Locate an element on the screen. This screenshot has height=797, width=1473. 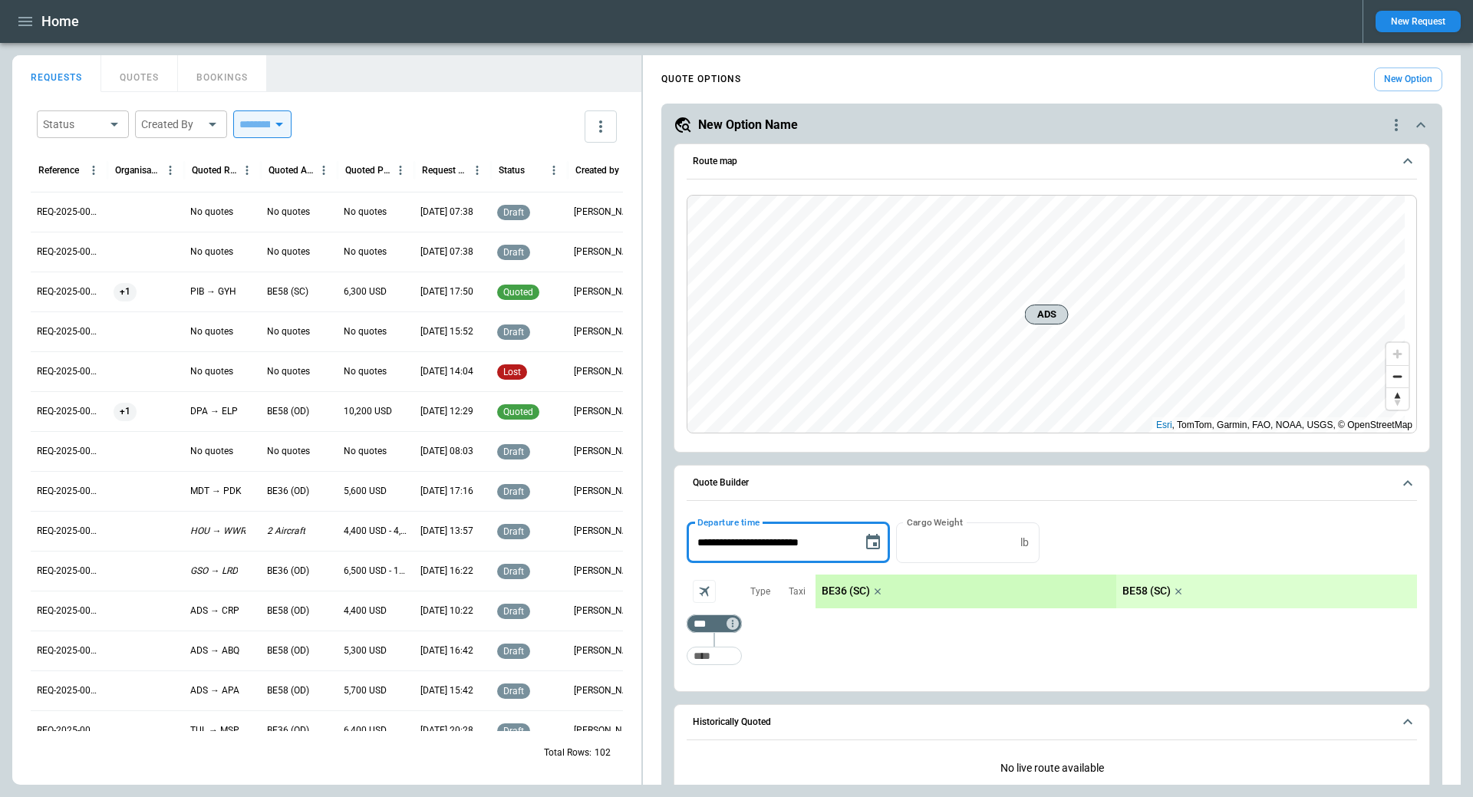
p: 10,200 USD is located at coordinates (368, 411).